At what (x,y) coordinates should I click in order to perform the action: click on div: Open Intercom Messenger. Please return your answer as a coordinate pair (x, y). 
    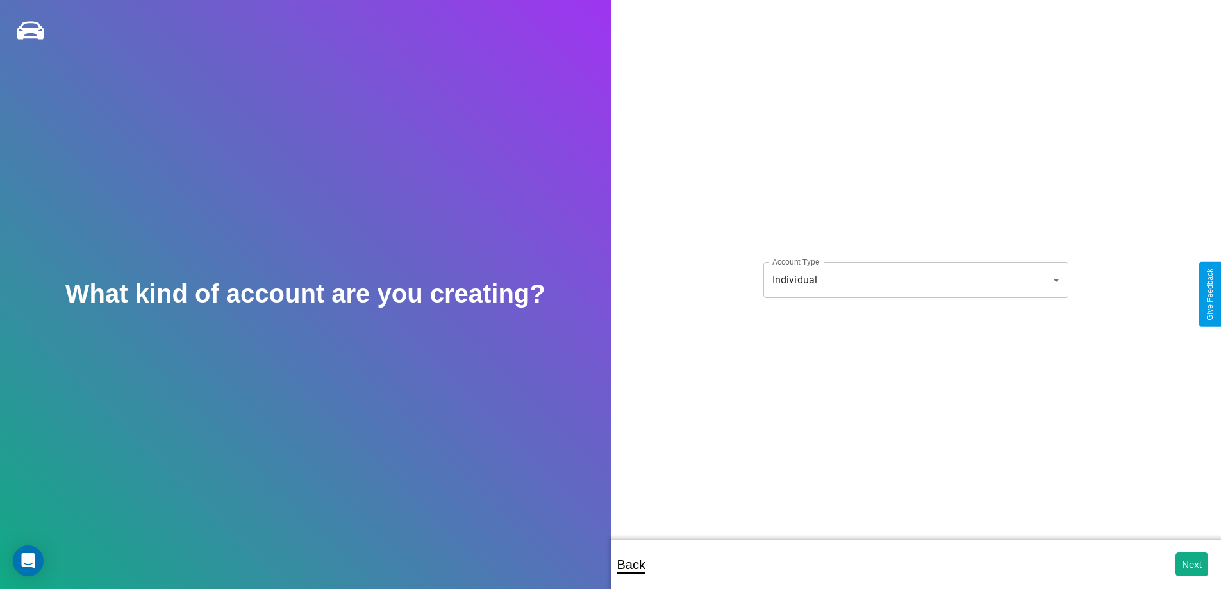
    Looking at the image, I should click on (28, 561).